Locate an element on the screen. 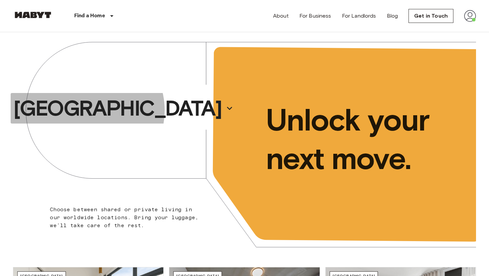 Image resolution: width=489 pixels, height=276 pixels. img: avatar is located at coordinates (470, 16).